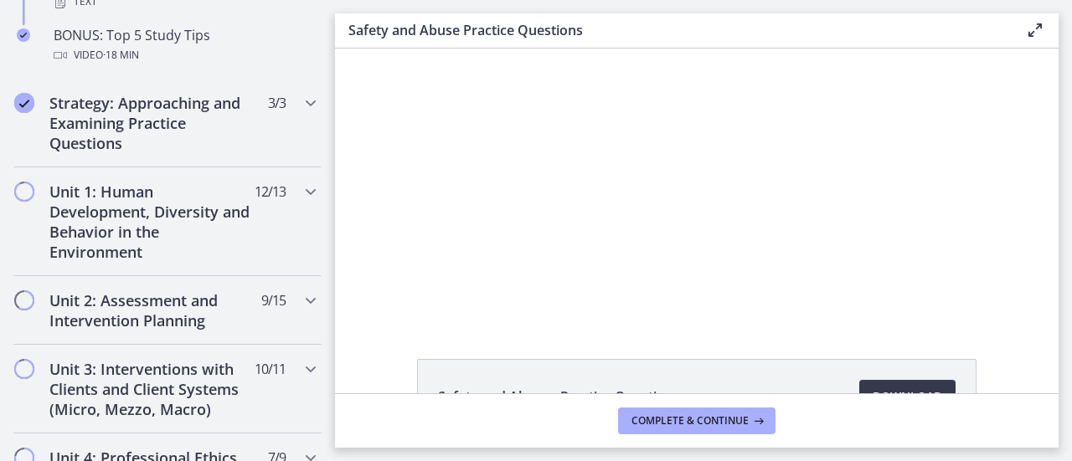  What do you see at coordinates (152, 123) in the screenshot?
I see `h2: Strategy: Approaching and Examining Practice Questions` at bounding box center [152, 123].